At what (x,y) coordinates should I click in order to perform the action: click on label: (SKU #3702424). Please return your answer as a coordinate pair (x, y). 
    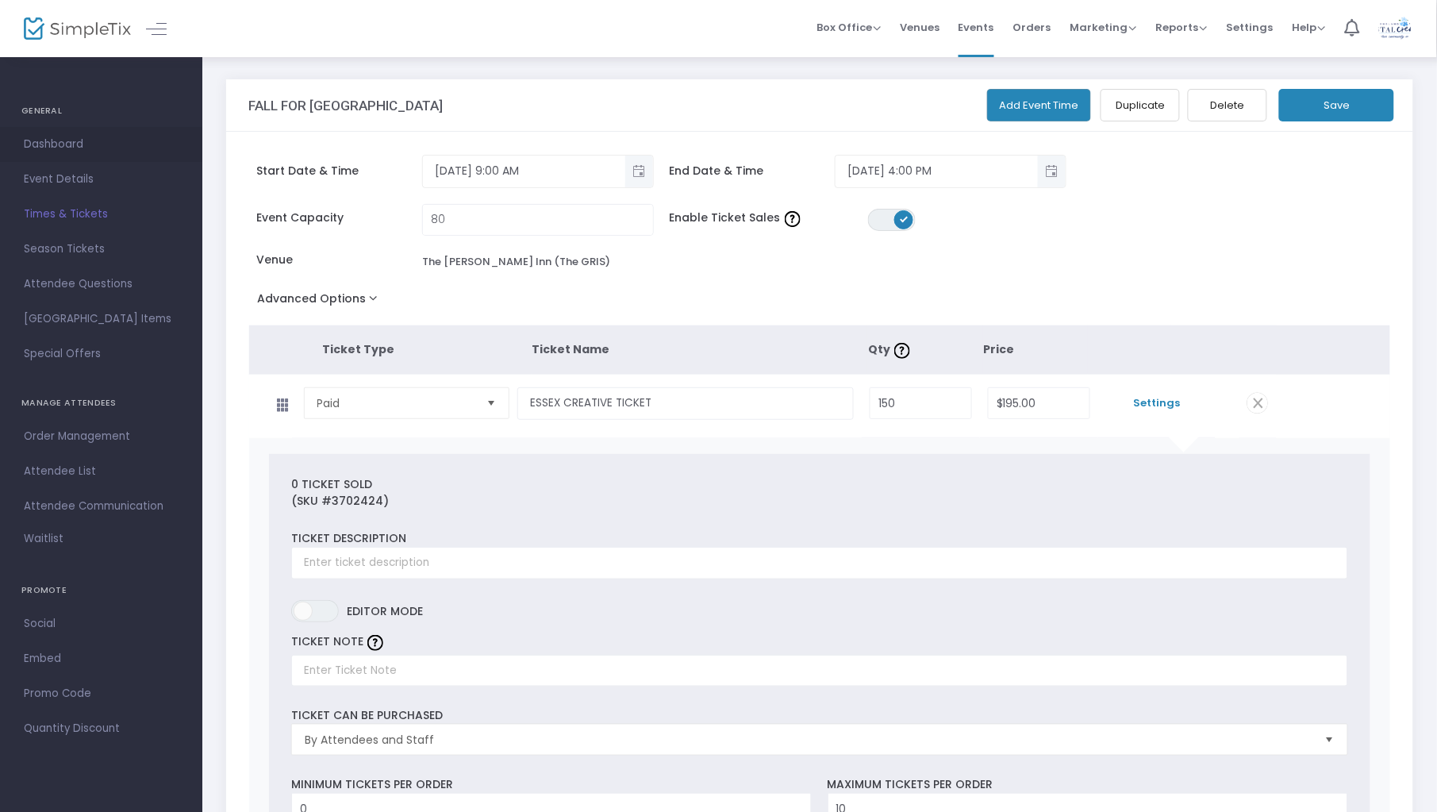
    Looking at the image, I should click on (340, 501).